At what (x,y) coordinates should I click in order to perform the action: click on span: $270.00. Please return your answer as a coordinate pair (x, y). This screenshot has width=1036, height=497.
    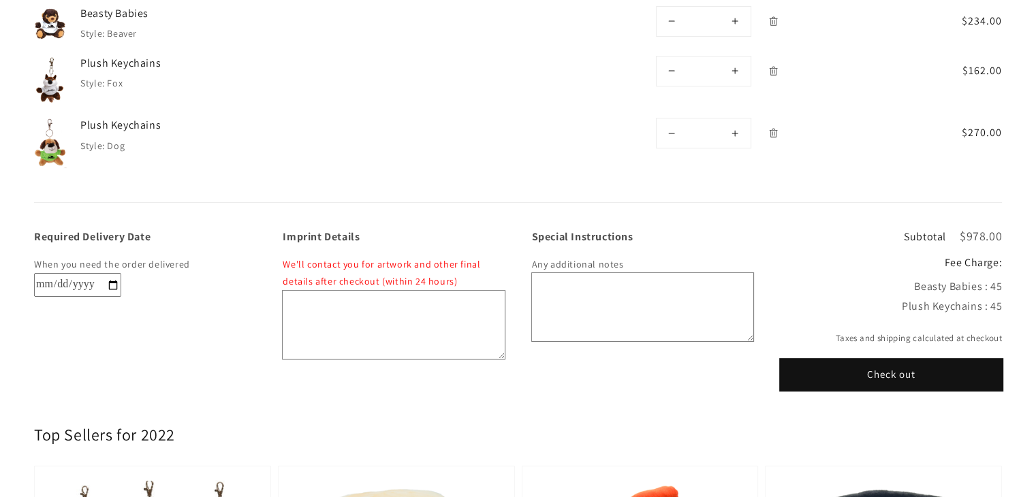
    Looking at the image, I should click on (963, 133).